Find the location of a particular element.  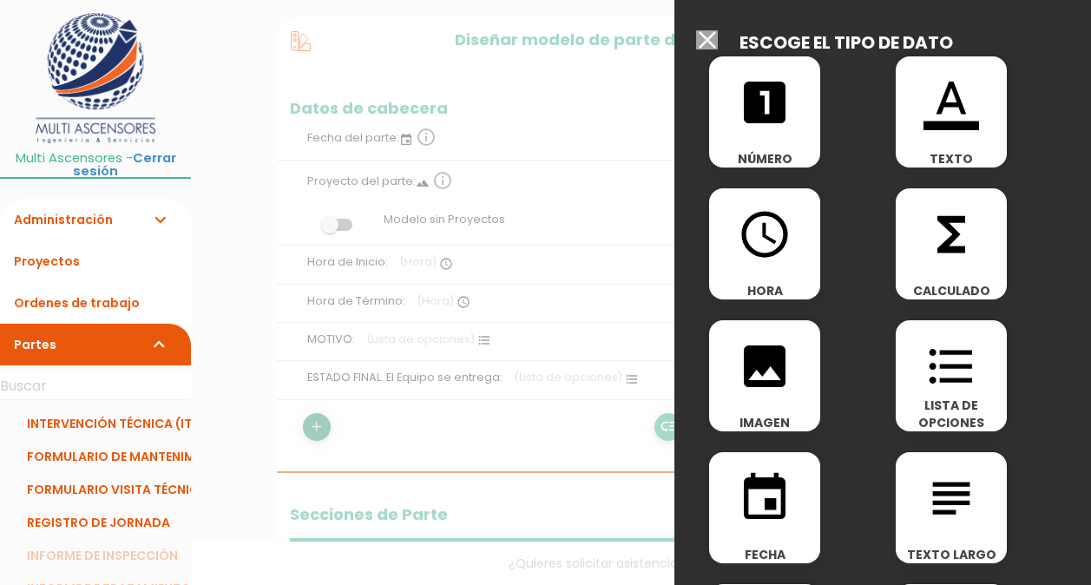

span: NÚMERO is located at coordinates (765, 159).